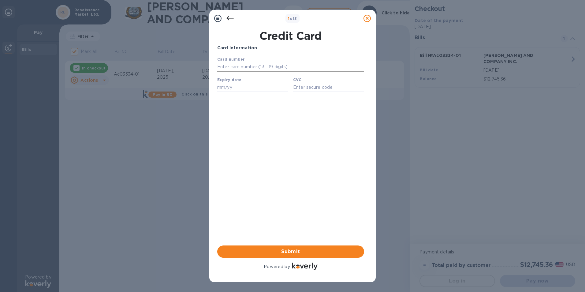  What do you see at coordinates (289, 18) in the screenshot?
I see `span: 1` at bounding box center [289, 18].